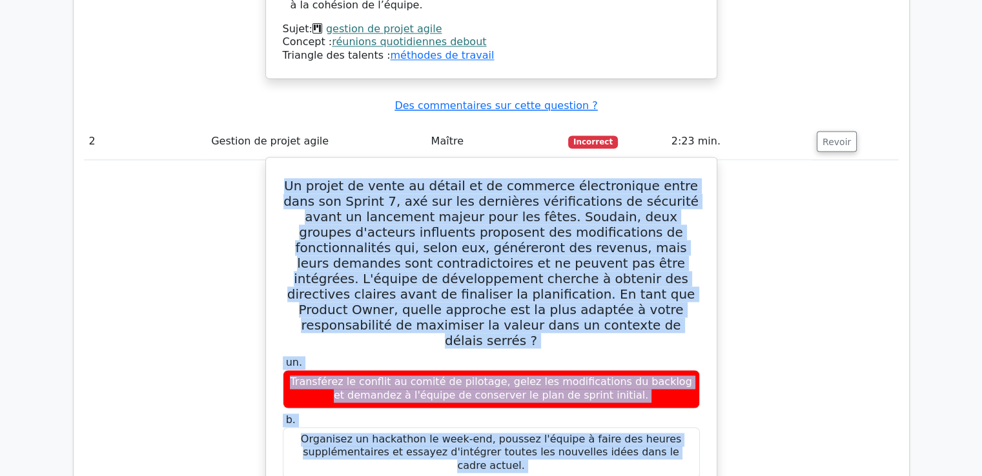  I want to click on font: Un projet de vente au détail et de commerce électronique entre dans son Sprint 7, axé sur les der..., so click(491, 263).